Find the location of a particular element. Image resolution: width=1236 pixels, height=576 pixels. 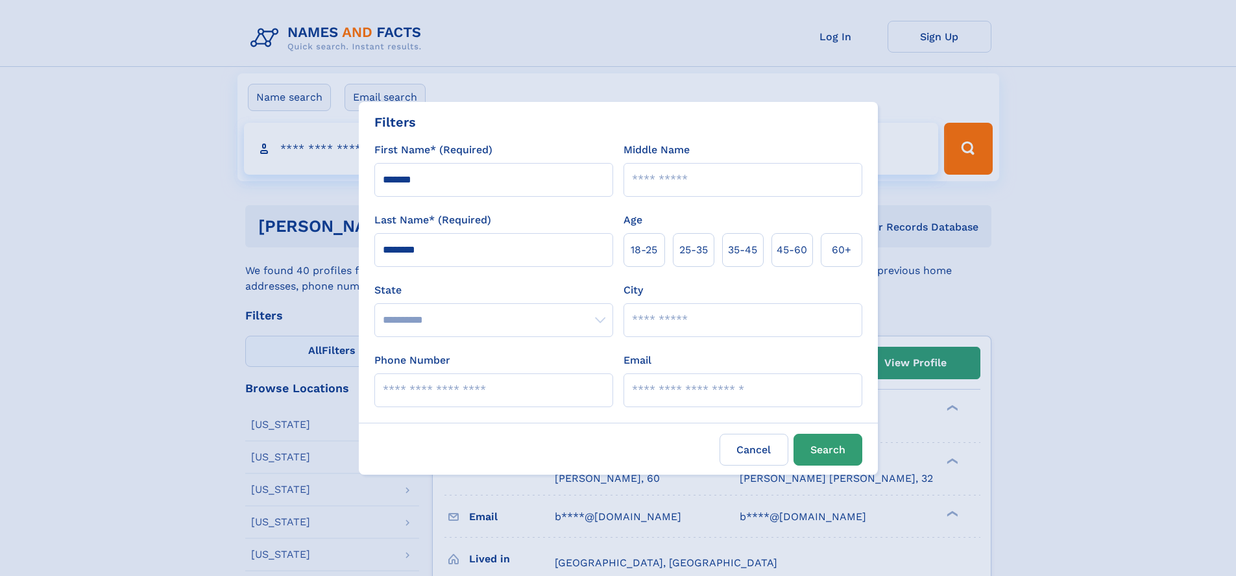

label: State is located at coordinates (494, 290).